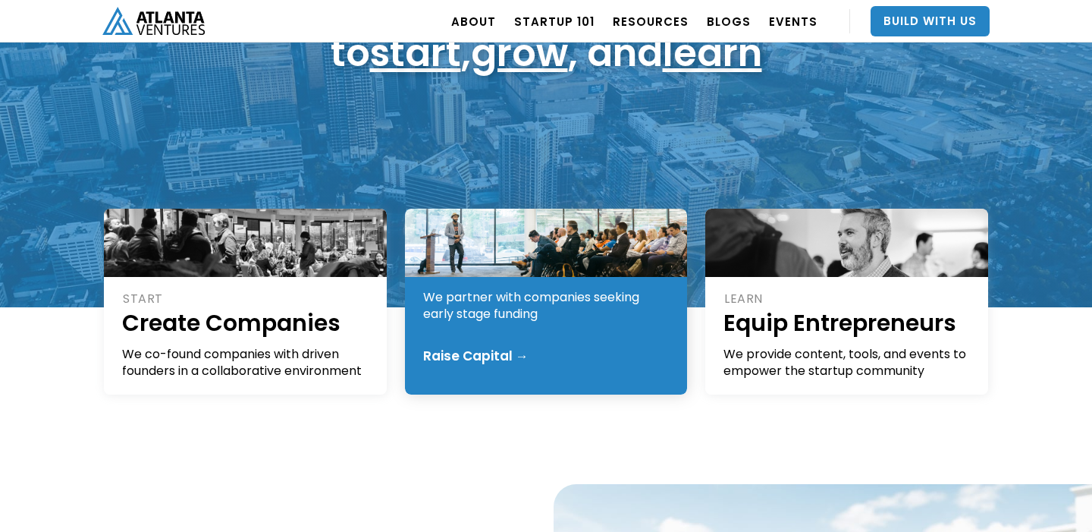 This screenshot has width=1092, height=532. What do you see at coordinates (930, 21) in the screenshot?
I see `a: Build With Us` at bounding box center [930, 21].